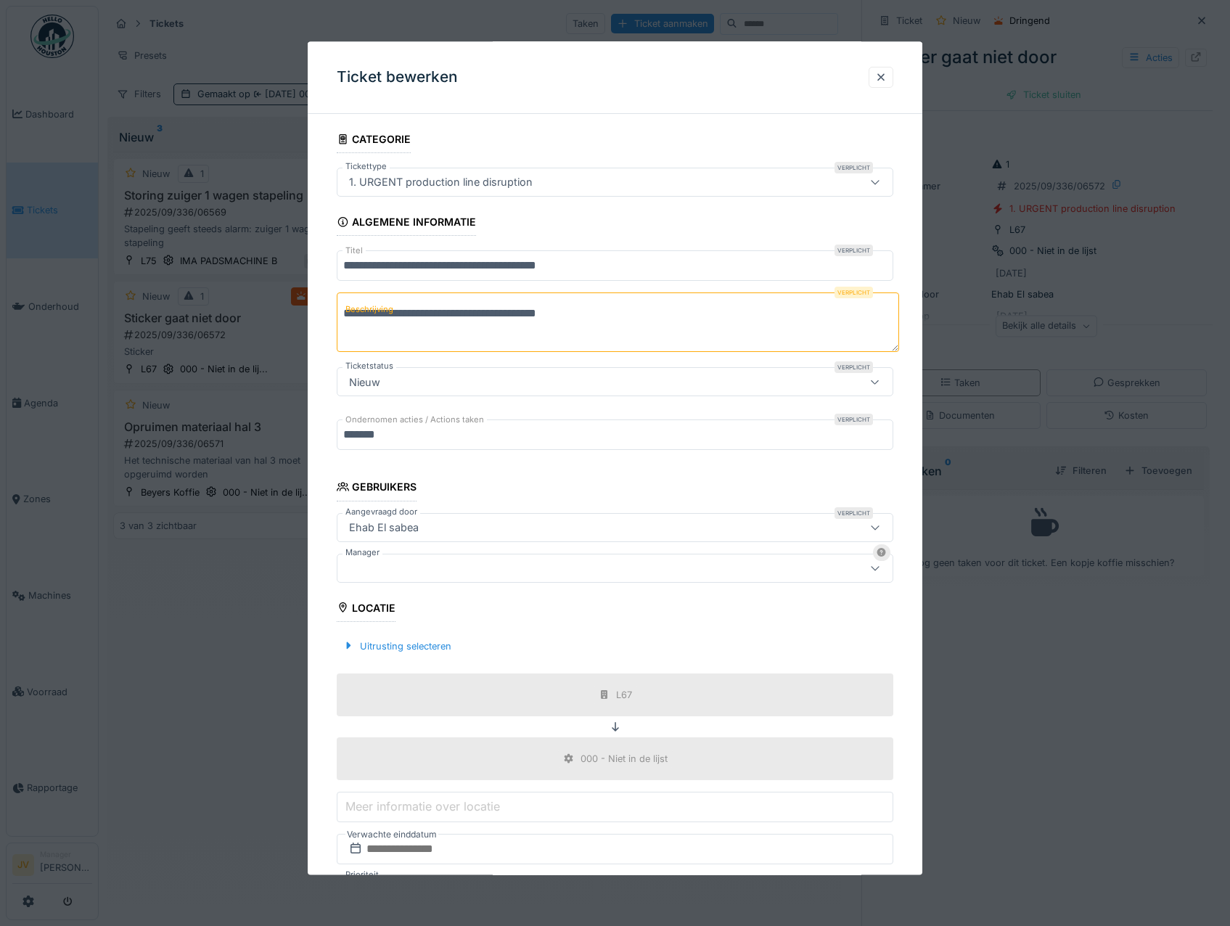 This screenshot has height=926, width=1230. What do you see at coordinates (362, 552) in the screenshot?
I see `label: Manager` at bounding box center [362, 552].